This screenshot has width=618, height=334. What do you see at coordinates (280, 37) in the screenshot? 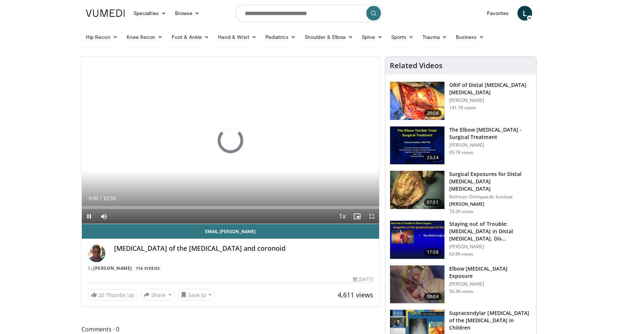
I see `a: Pediatrics` at bounding box center [280, 37].